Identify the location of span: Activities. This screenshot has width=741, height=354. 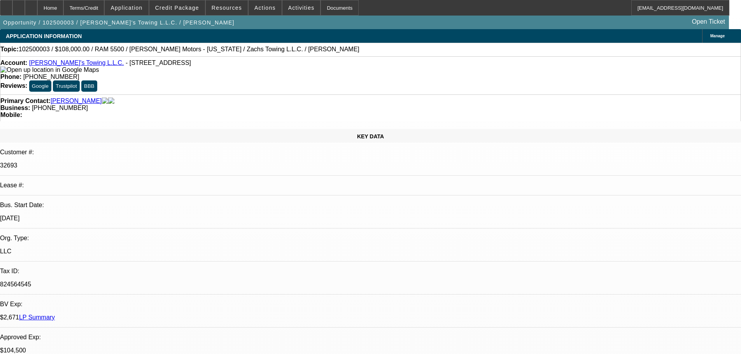
(301, 8).